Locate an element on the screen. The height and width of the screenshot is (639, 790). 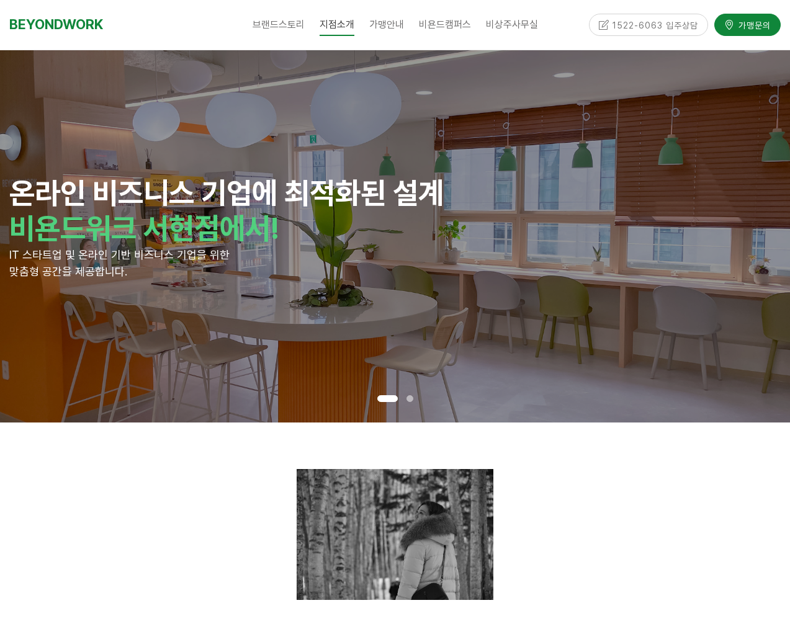
a: 가맹안내 is located at coordinates (387, 25).